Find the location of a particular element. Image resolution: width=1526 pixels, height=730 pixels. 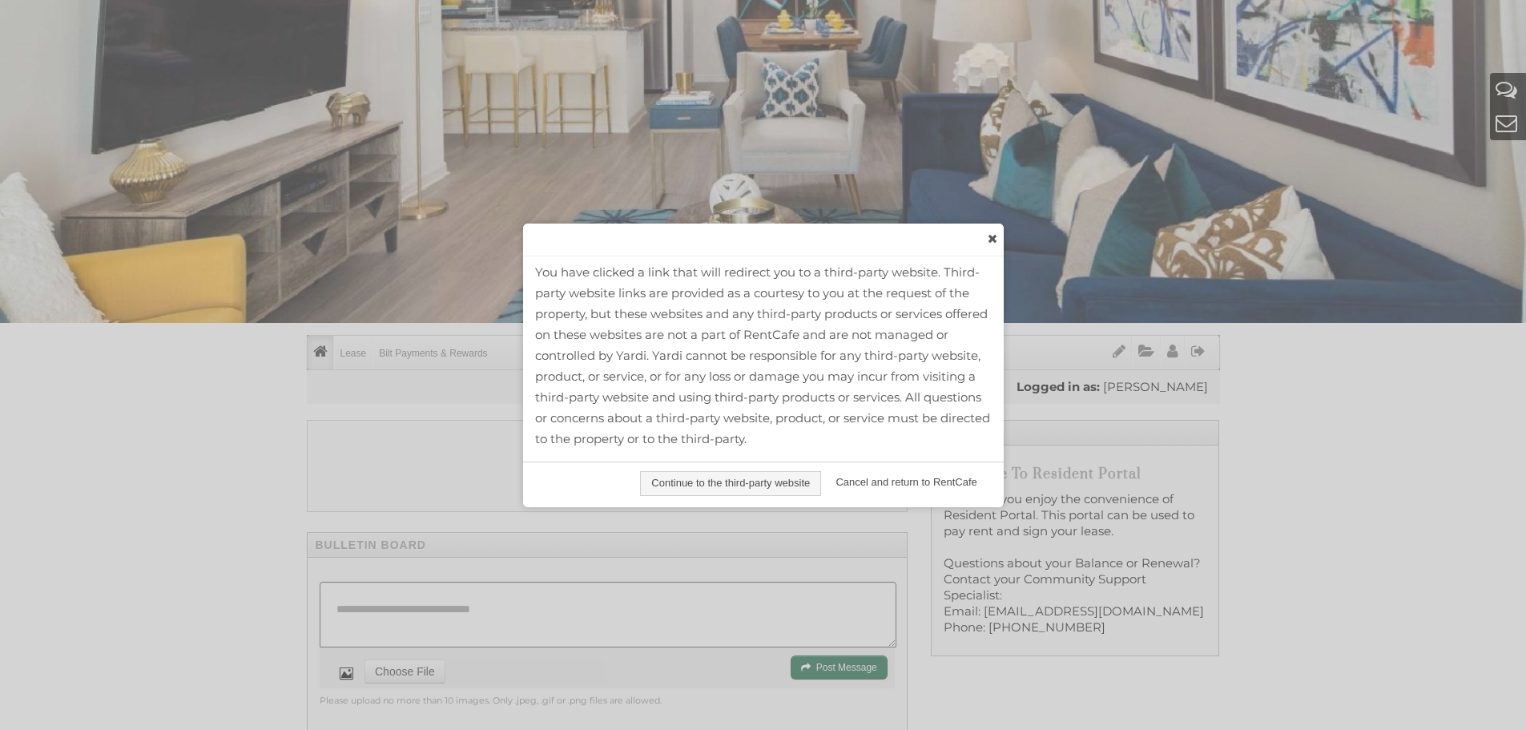

a: Help And Support is located at coordinates (1506, 89).